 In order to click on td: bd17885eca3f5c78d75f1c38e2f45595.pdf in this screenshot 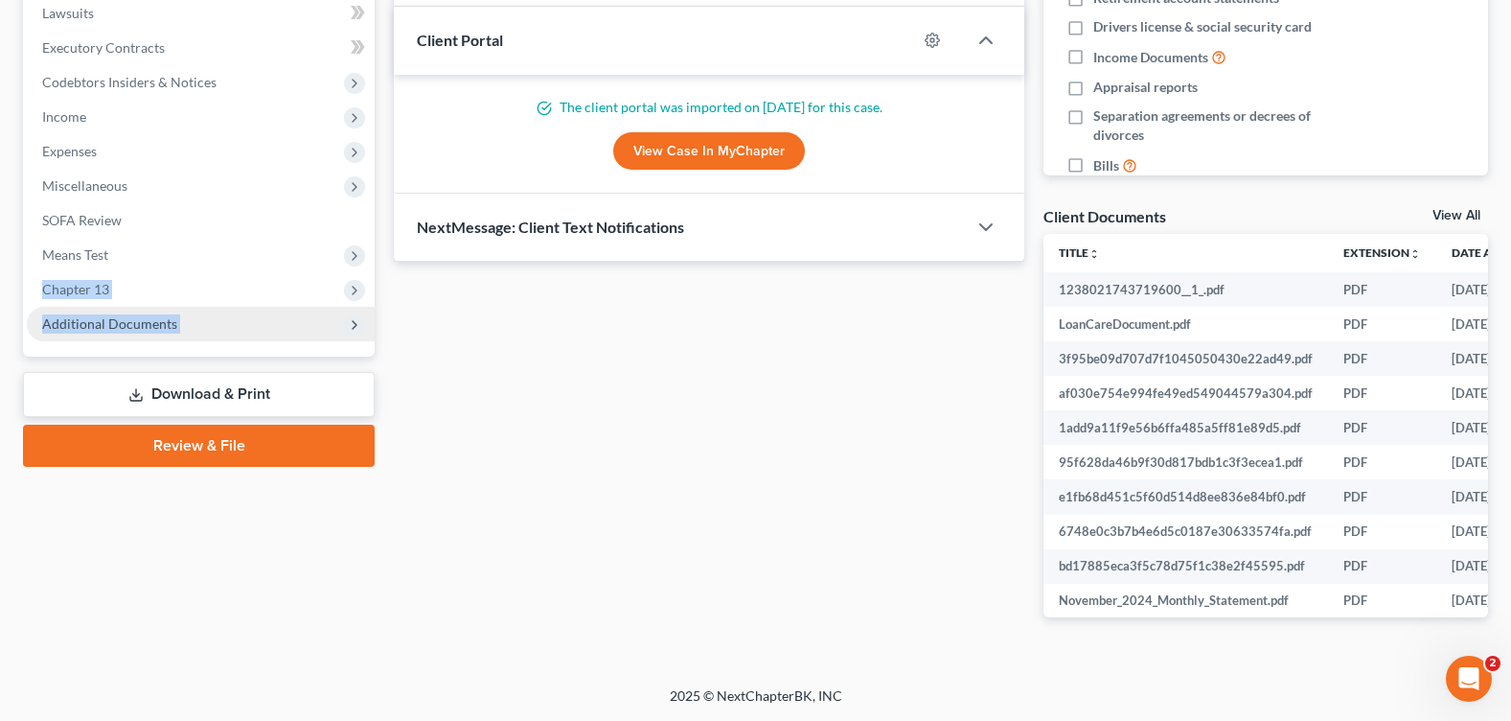, I will do `click(1185, 566)`.